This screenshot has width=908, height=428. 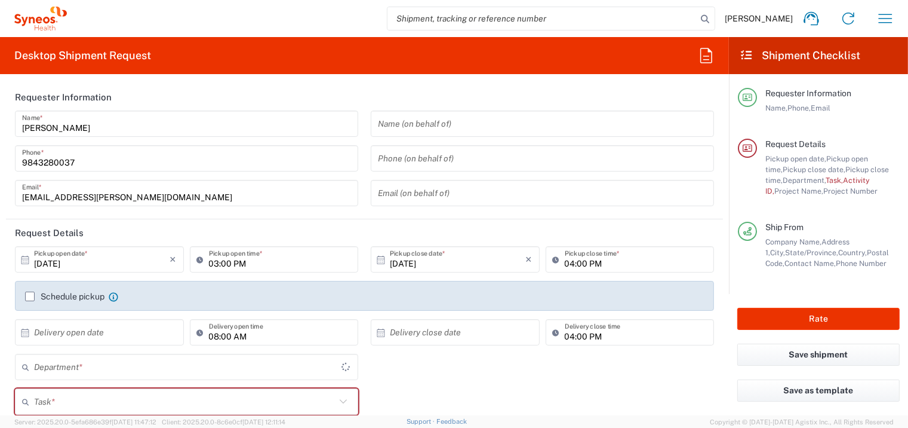 What do you see at coordinates (851, 191) in the screenshot?
I see `span: Project Number` at bounding box center [851, 191].